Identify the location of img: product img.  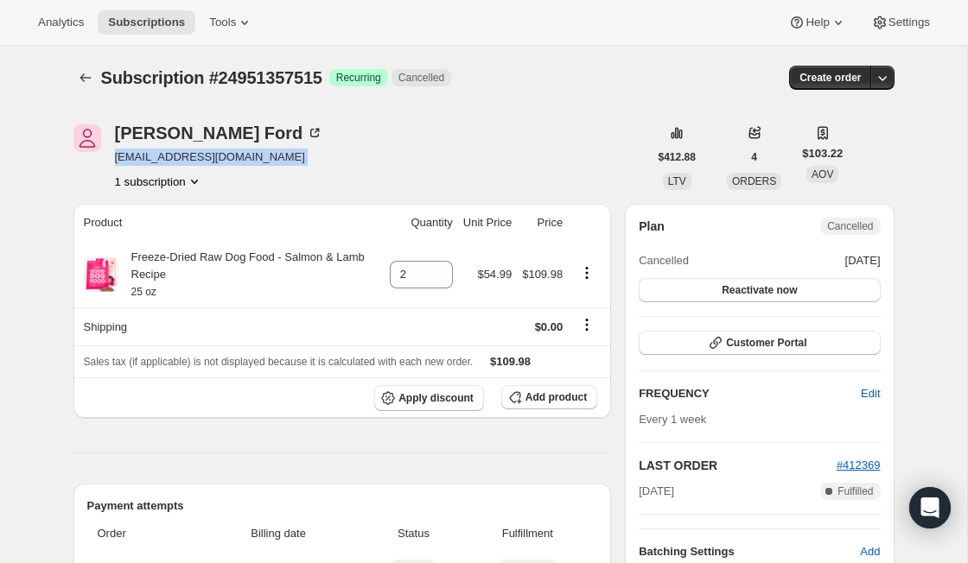
(101, 275).